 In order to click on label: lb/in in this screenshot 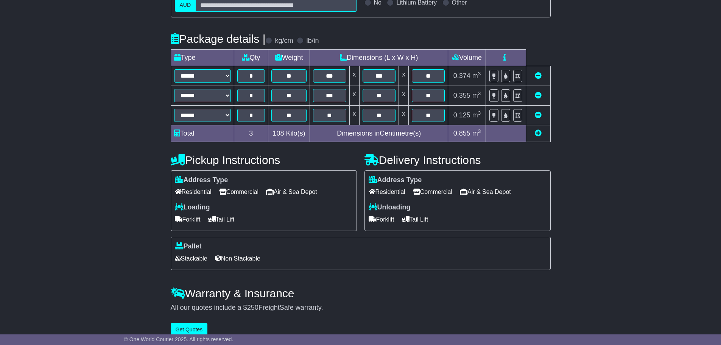, I will do `click(312, 41)`.